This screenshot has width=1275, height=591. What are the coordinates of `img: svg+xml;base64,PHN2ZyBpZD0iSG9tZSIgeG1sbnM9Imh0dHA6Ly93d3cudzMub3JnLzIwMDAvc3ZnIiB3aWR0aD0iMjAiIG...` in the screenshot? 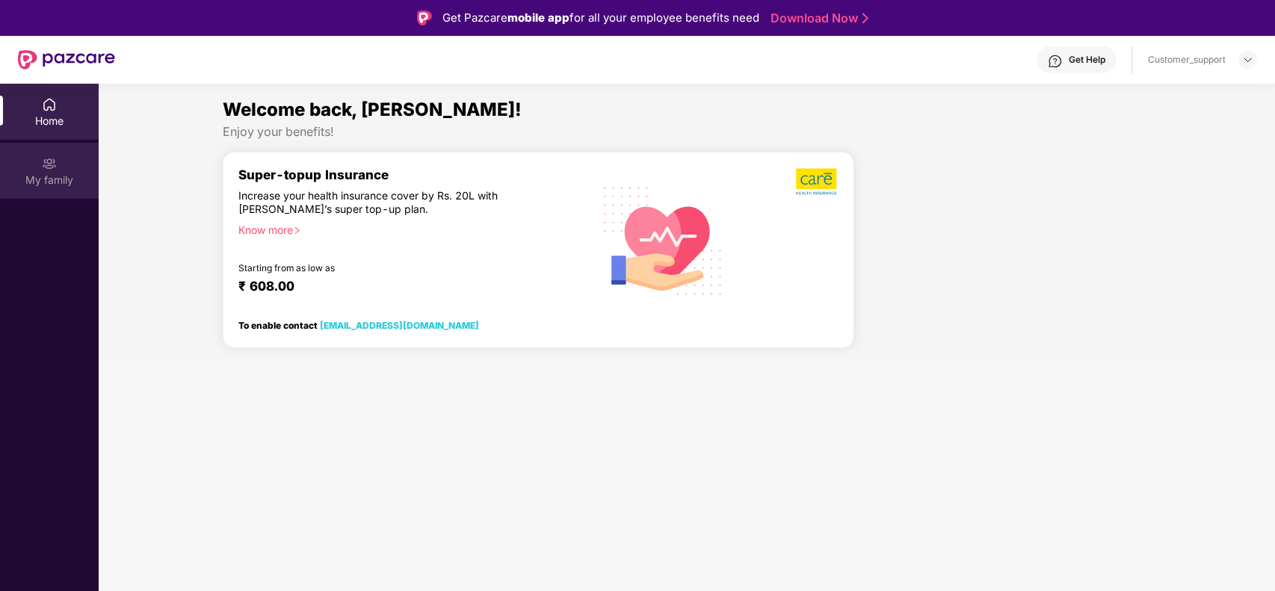 It's located at (49, 105).